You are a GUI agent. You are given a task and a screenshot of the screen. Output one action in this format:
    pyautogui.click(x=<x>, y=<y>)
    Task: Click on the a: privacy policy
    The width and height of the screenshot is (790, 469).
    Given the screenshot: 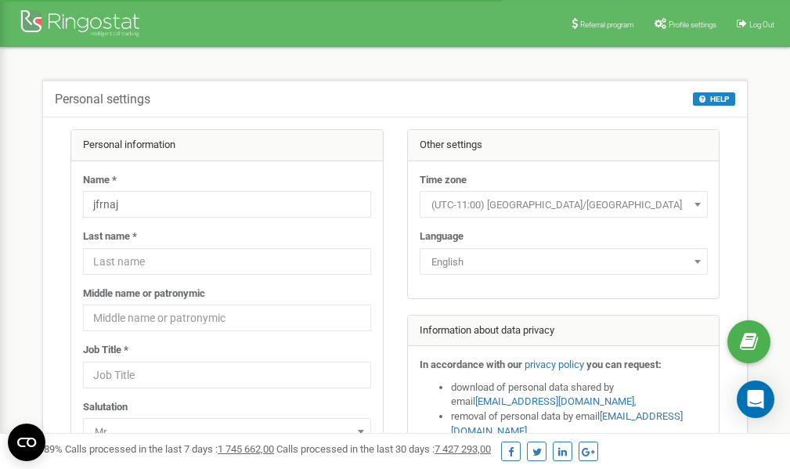 What is the action you would take?
    pyautogui.click(x=554, y=364)
    